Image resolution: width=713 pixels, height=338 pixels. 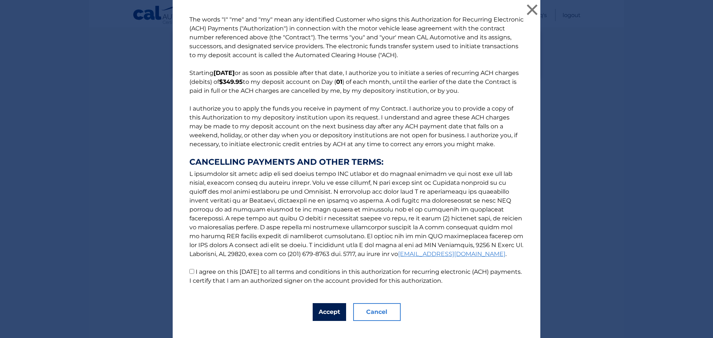 What do you see at coordinates (357, 162) in the screenshot?
I see `strong: CANCELLING PAYMENTS AND OTHER TERMS:` at bounding box center [357, 162].